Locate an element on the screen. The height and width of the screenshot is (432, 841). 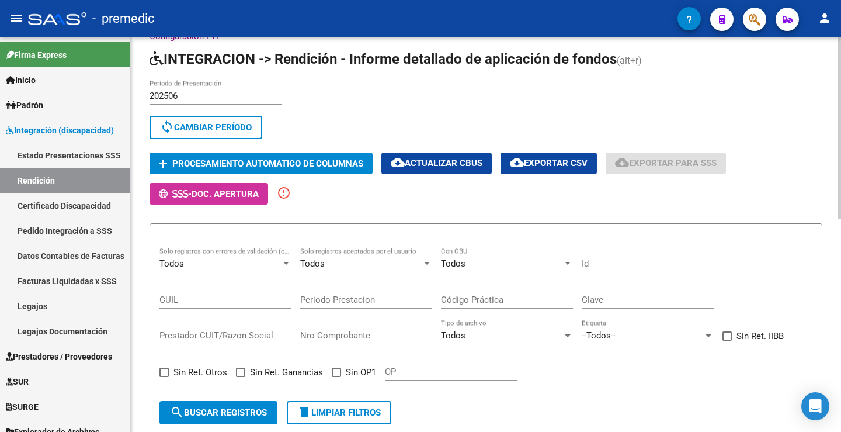
mat-icon: delete is located at coordinates (304, 412).